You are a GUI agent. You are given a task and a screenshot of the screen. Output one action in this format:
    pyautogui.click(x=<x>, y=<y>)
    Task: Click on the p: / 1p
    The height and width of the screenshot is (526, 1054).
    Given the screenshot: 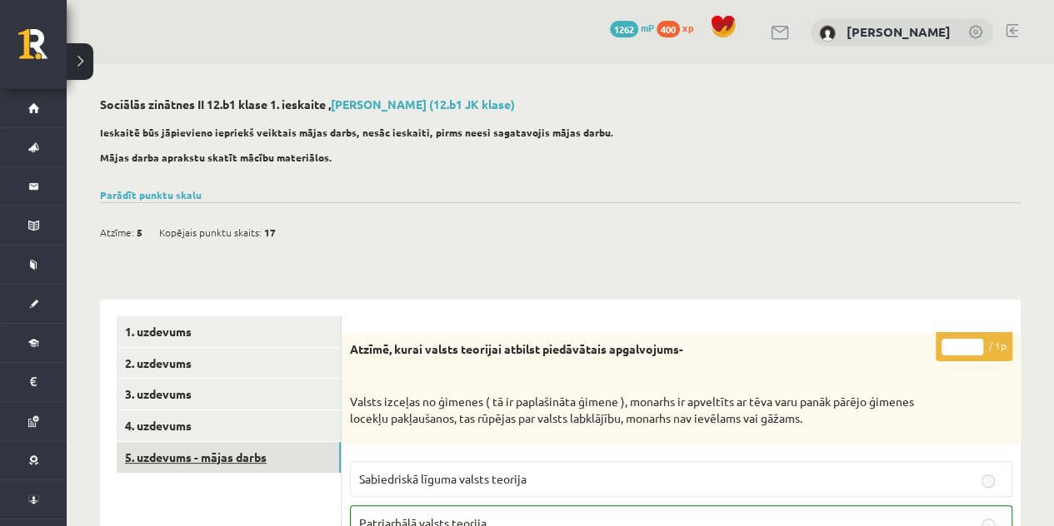 What is the action you would take?
    pyautogui.click(x=974, y=347)
    